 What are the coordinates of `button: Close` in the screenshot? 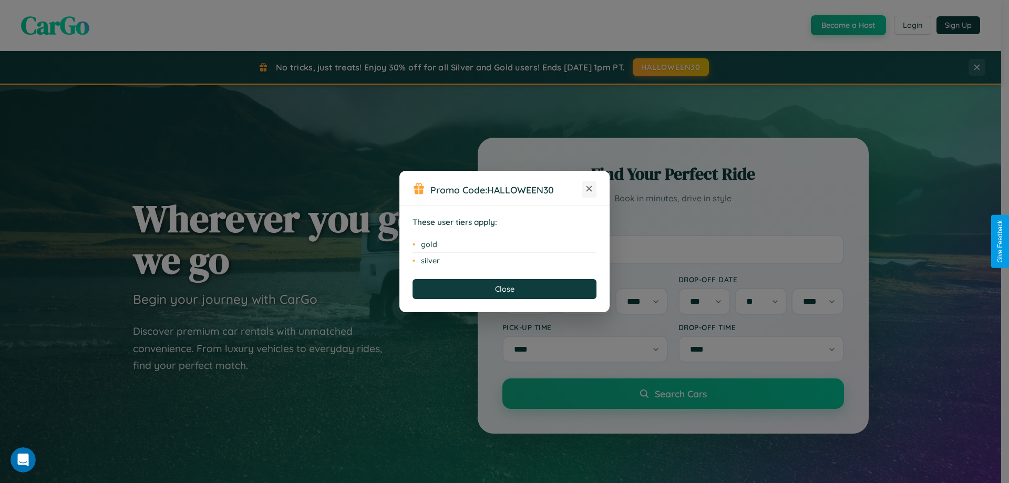 It's located at (504, 289).